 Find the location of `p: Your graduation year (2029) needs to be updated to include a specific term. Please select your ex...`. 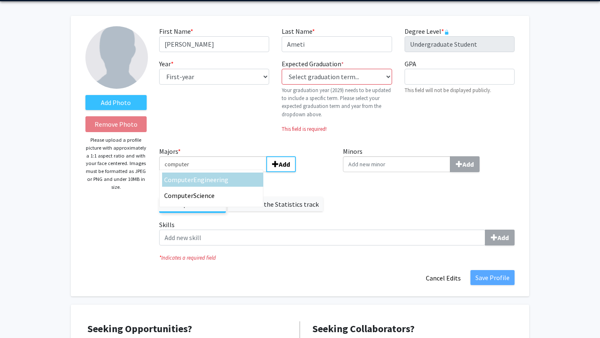

p: Your graduation year (2029) needs to be updated to include a specific term. Please select your ex... is located at coordinates (336, 102).